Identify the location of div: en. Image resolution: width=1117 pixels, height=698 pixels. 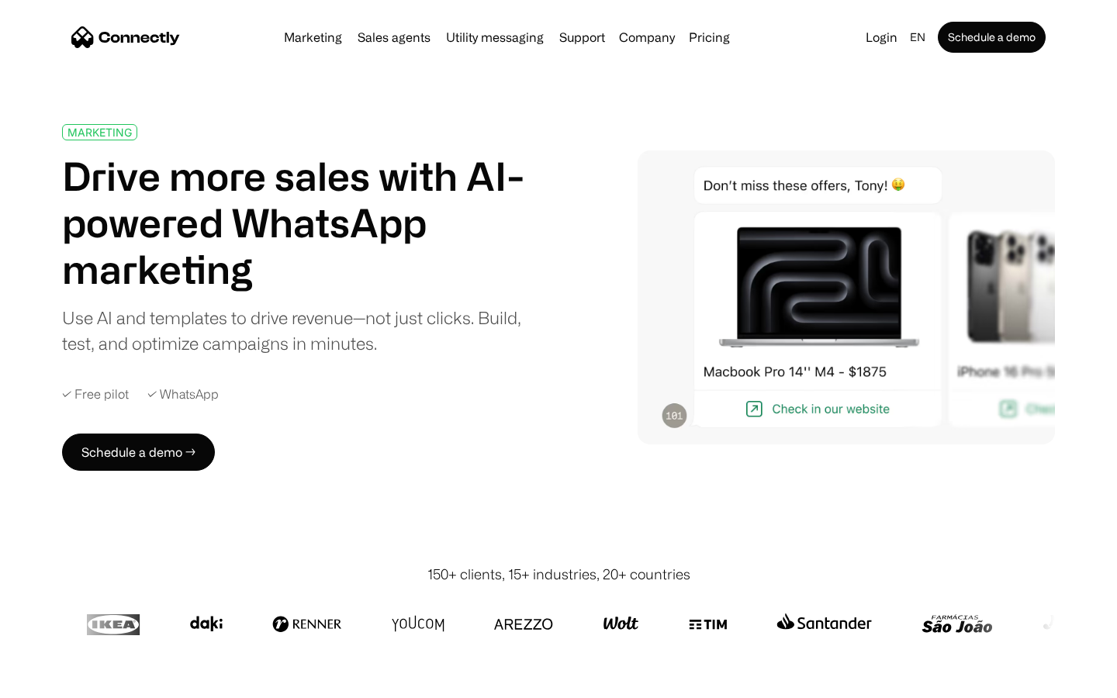
(918, 37).